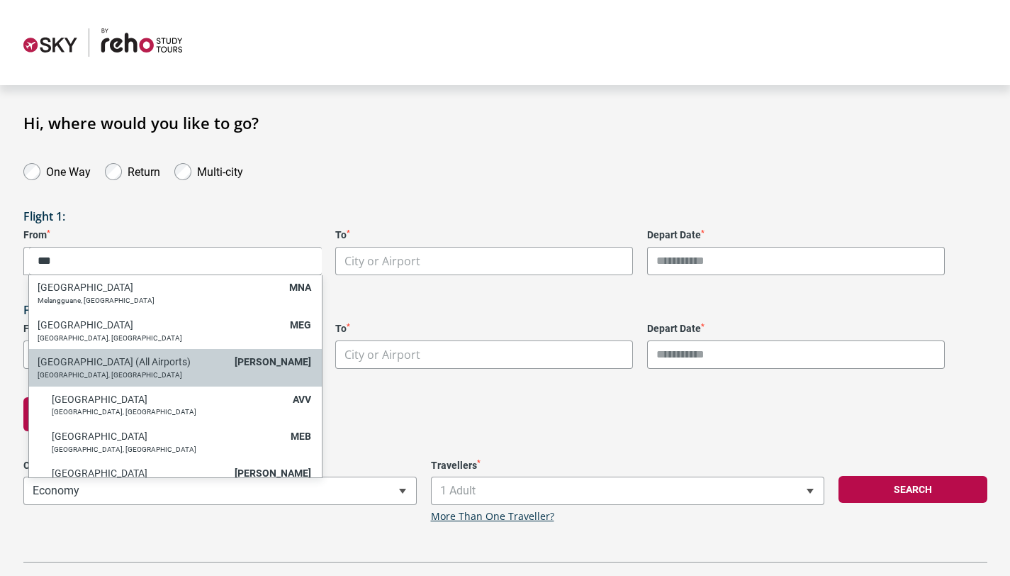 The width and height of the screenshot is (1010, 576). I want to click on label: Return, so click(144, 170).